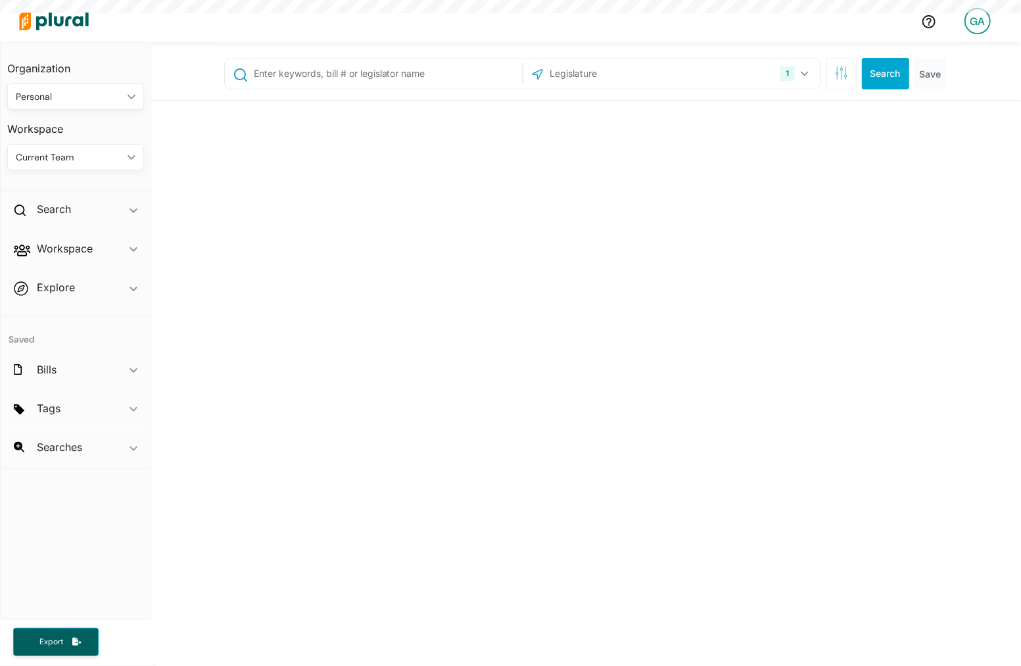 The image size is (1021, 666). Describe the element at coordinates (977, 21) in the screenshot. I see `a: GA` at that location.